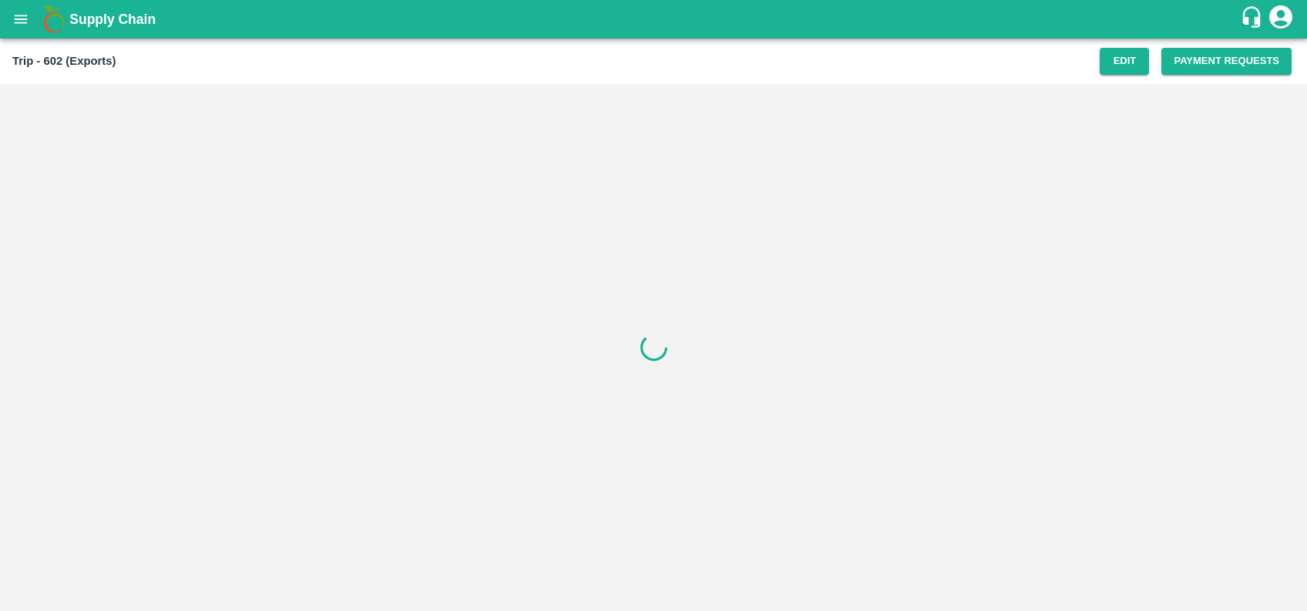 This screenshot has height=611, width=1307. What do you see at coordinates (1253, 19) in the screenshot?
I see `div: customer-support` at bounding box center [1253, 19].